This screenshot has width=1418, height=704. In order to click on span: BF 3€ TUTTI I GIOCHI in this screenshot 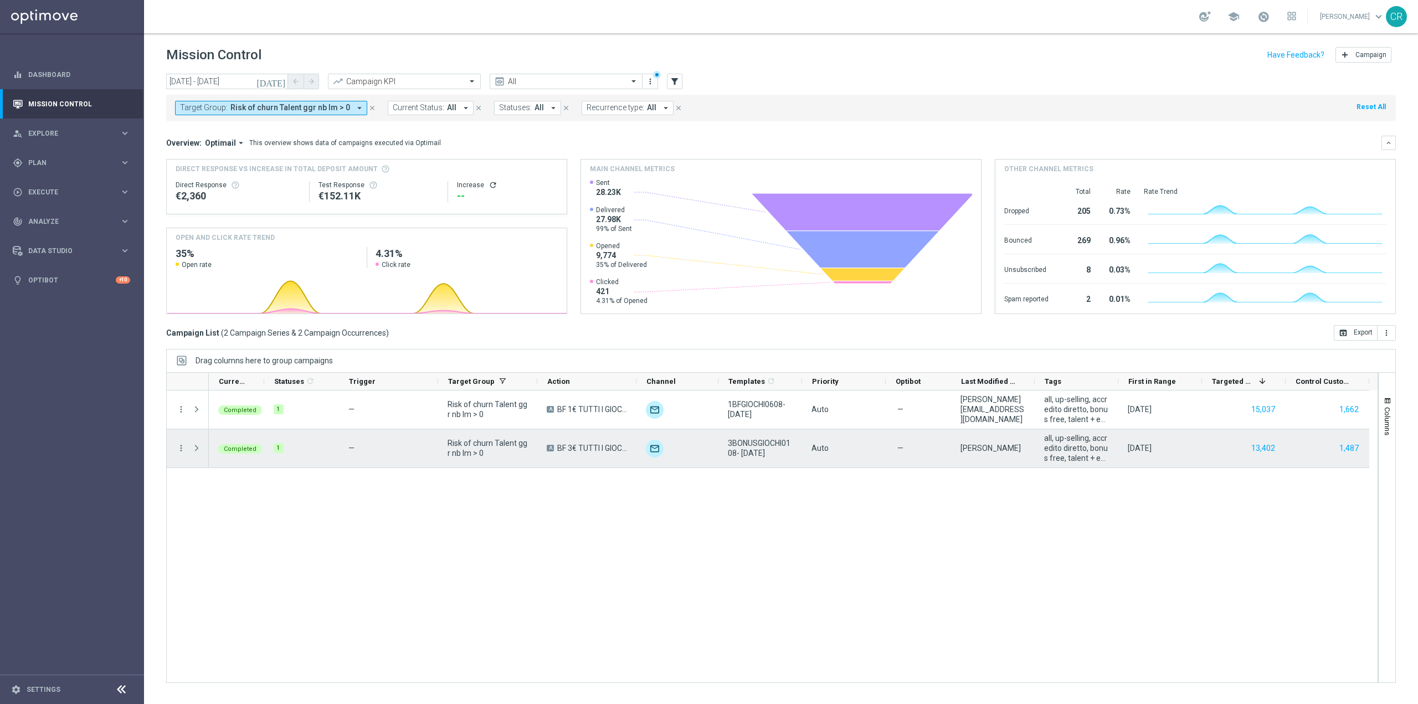, I will do `click(592, 448)`.